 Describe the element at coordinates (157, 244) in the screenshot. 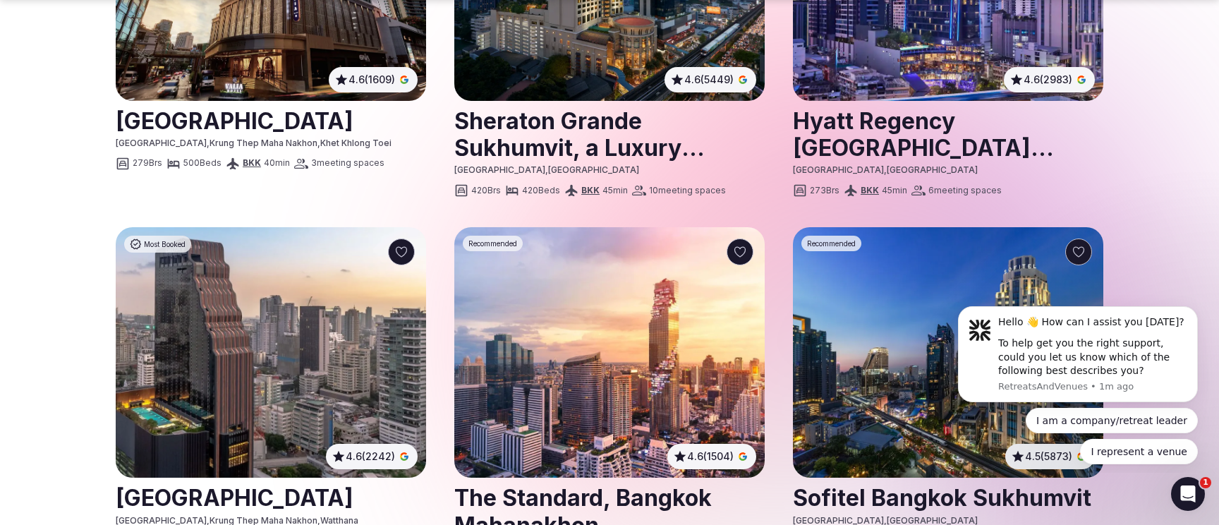

I see `div: Most Booked` at that location.